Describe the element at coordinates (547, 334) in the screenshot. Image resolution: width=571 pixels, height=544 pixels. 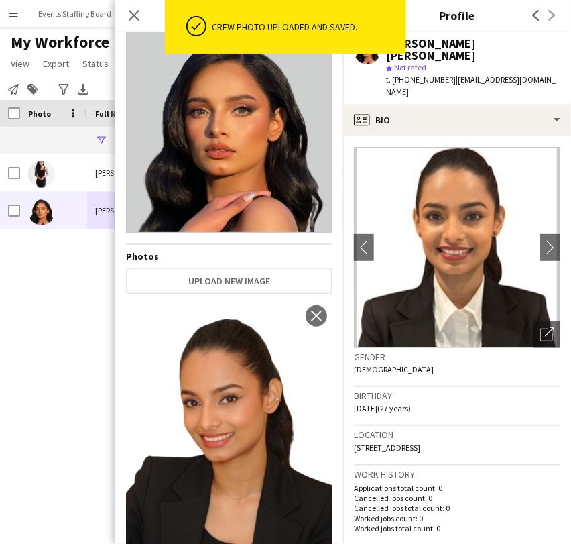
I see `div: Open photos pop-in` at that location.